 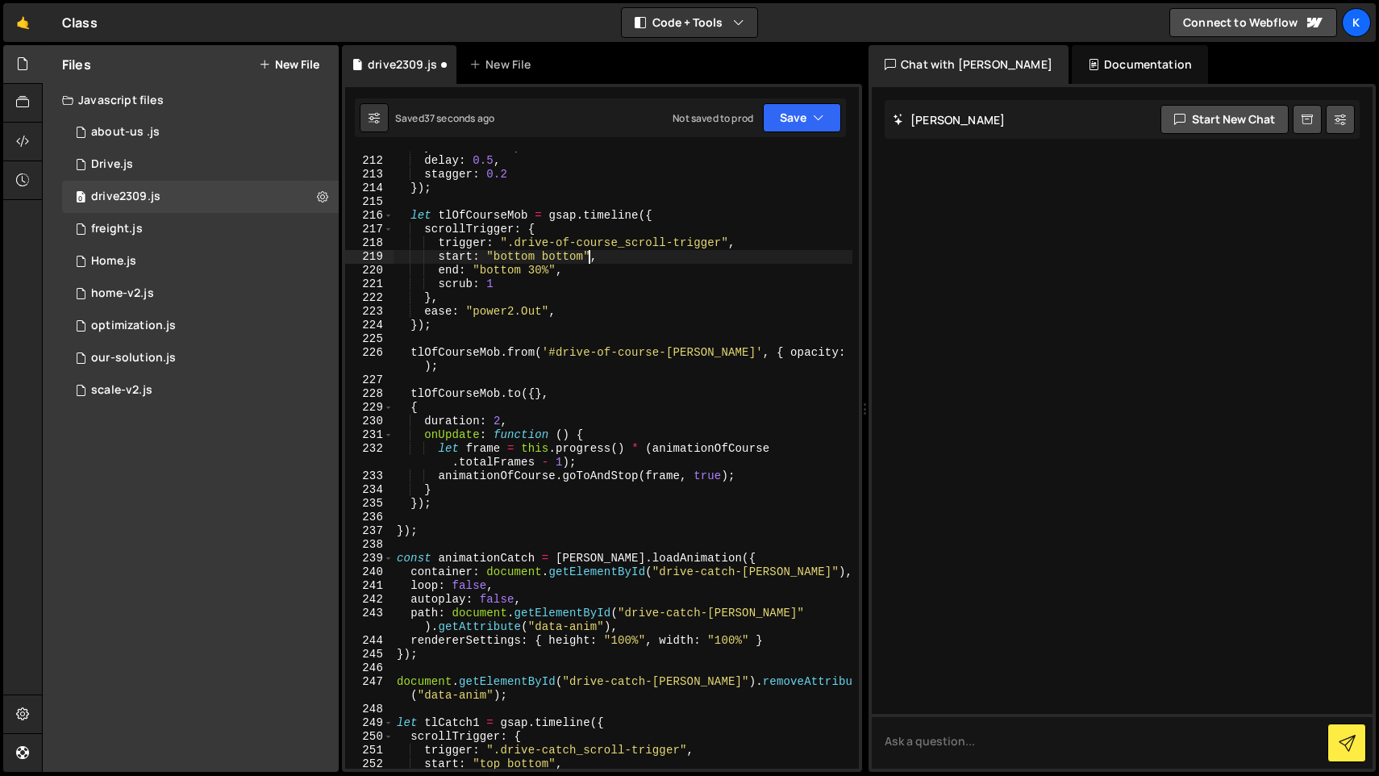 What do you see at coordinates (200, 326) in the screenshot?
I see `div: 6044/13210.js` at bounding box center [200, 326].